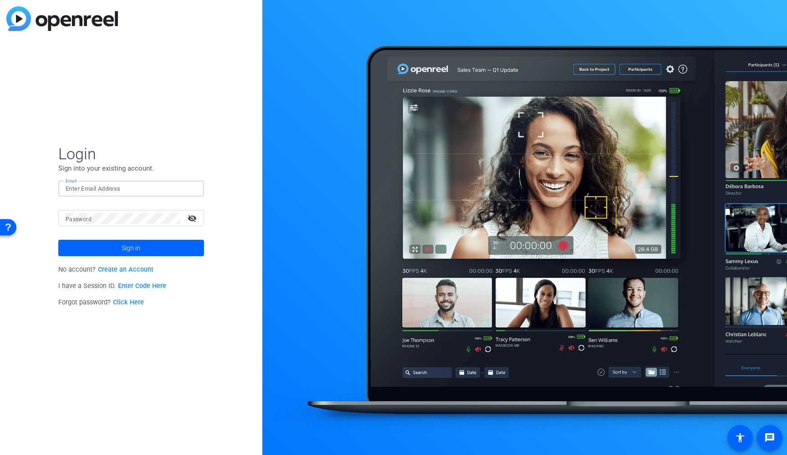  What do you see at coordinates (62, 19) in the screenshot?
I see `img: blue-gradient.svg` at bounding box center [62, 19].